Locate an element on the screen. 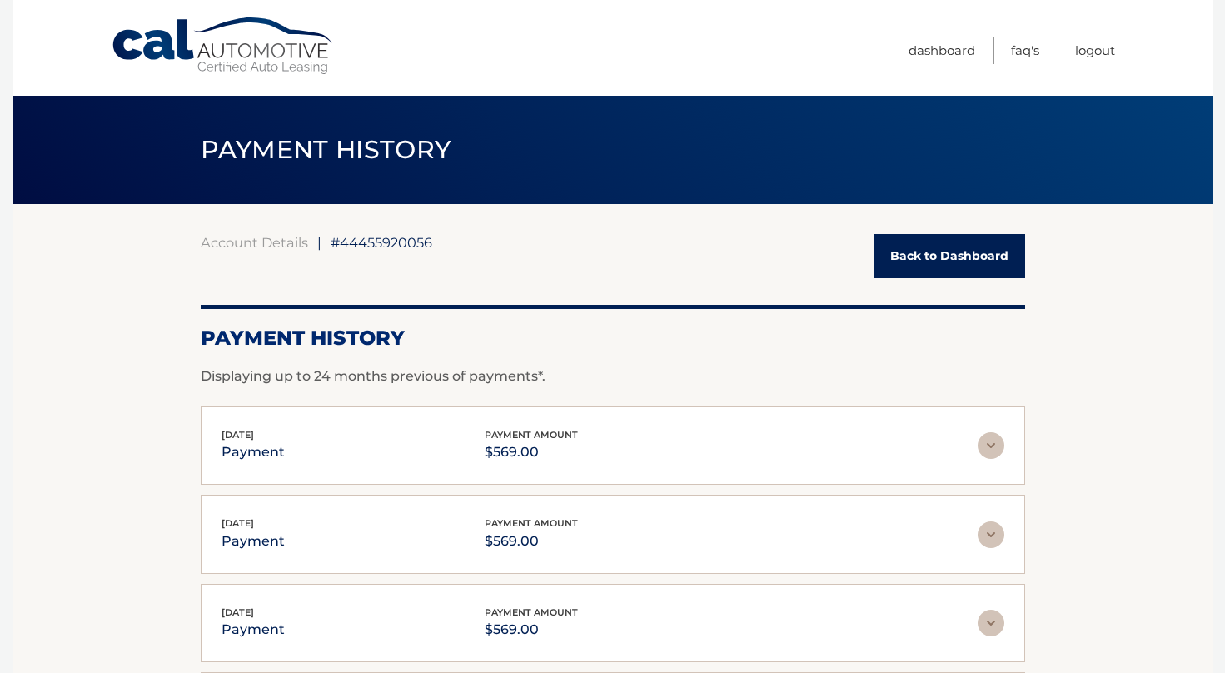  p: Displaying up to 24 months previous of payments*. is located at coordinates (613, 376).